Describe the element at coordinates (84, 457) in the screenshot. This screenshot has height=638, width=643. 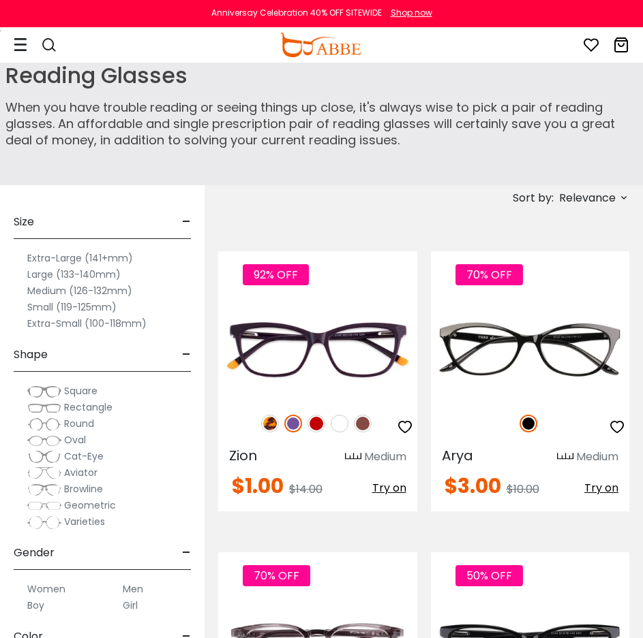
I see `span: Cat-Eye` at that location.